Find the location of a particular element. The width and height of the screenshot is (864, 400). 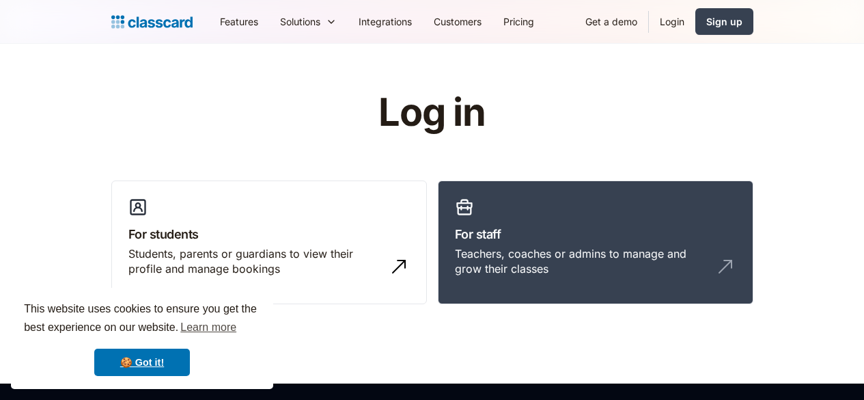

a: Integrations is located at coordinates (385, 21).